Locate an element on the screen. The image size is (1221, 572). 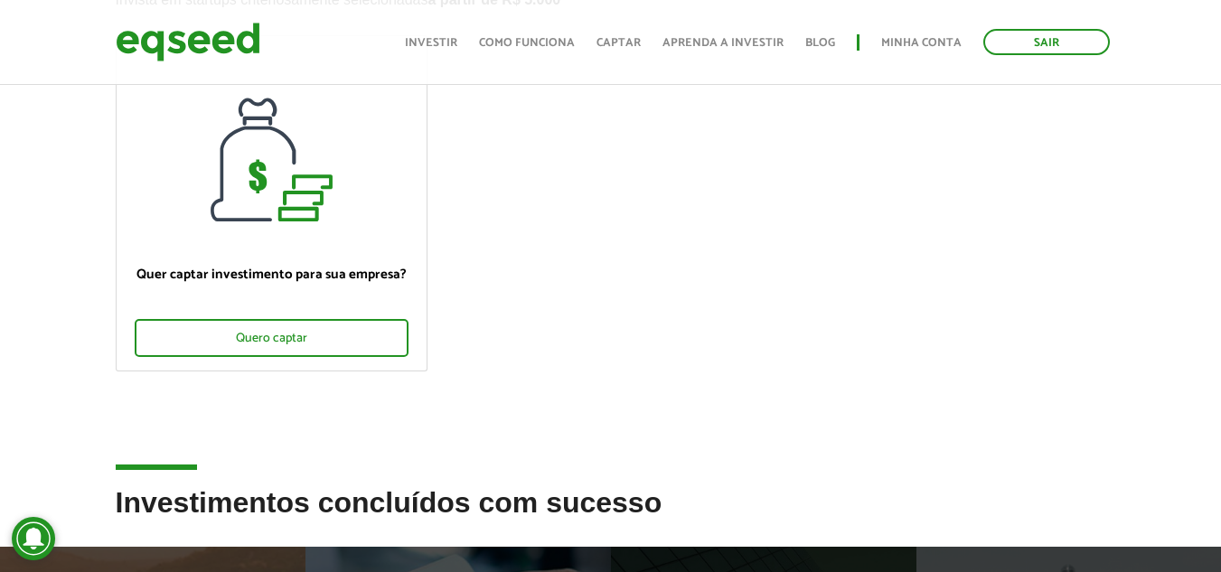
a: Aprenda a investir is located at coordinates (723, 42).